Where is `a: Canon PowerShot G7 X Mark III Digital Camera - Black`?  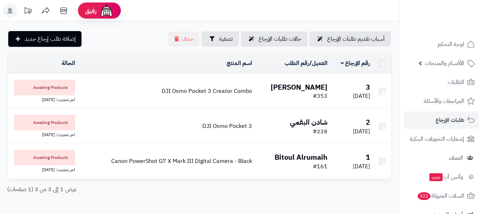 a: Canon PowerShot G7 X Mark III Digital Camera - Black is located at coordinates (182, 161).